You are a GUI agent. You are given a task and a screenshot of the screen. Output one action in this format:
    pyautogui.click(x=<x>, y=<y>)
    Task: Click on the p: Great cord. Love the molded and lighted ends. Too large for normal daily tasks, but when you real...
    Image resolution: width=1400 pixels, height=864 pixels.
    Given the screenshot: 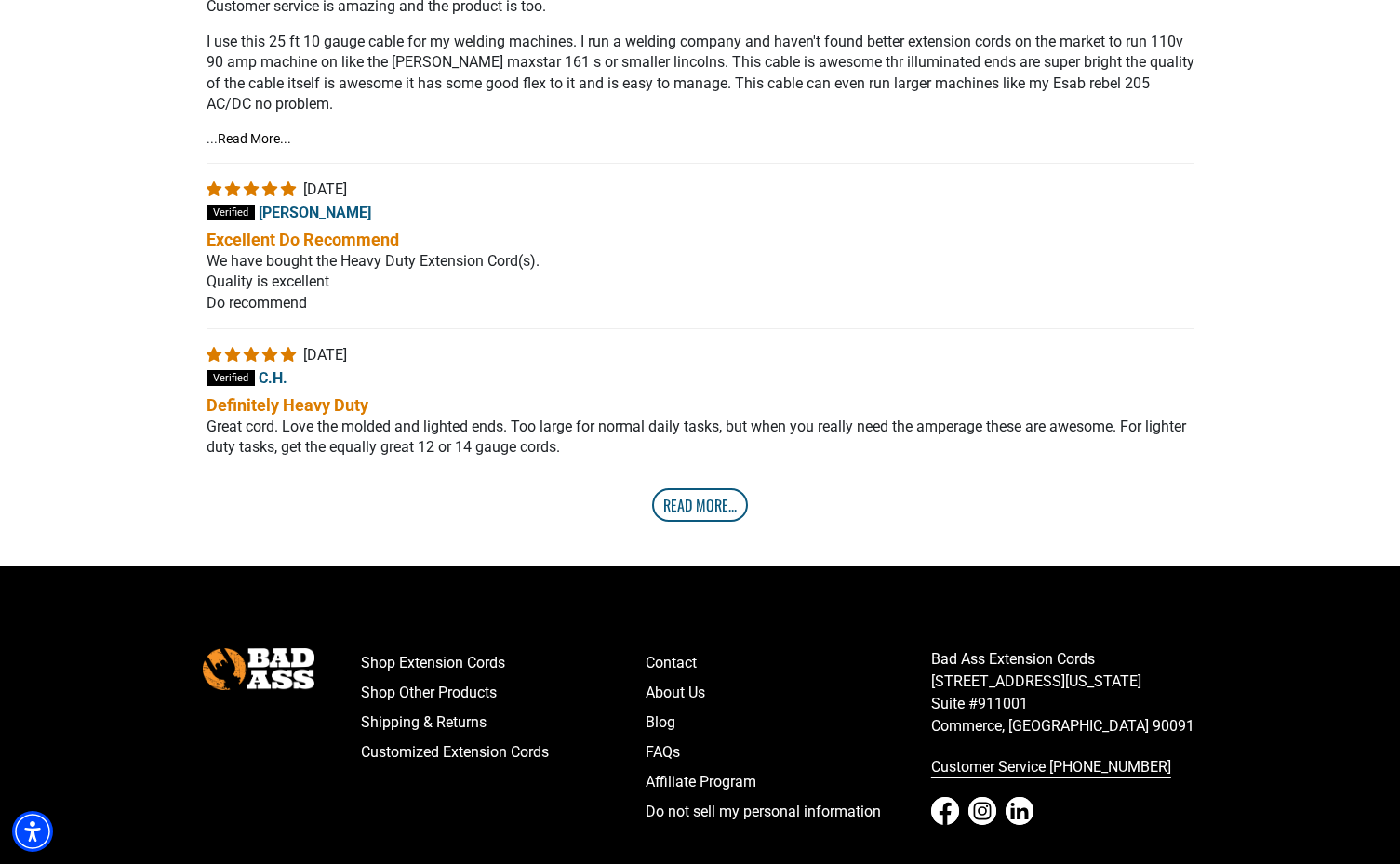 What is the action you would take?
    pyautogui.click(x=701, y=437)
    